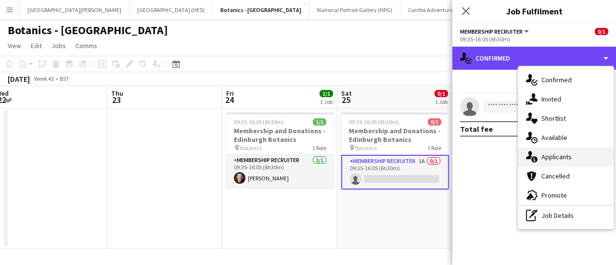  Describe the element at coordinates (117, 93) in the screenshot. I see `span: Thu` at that location.